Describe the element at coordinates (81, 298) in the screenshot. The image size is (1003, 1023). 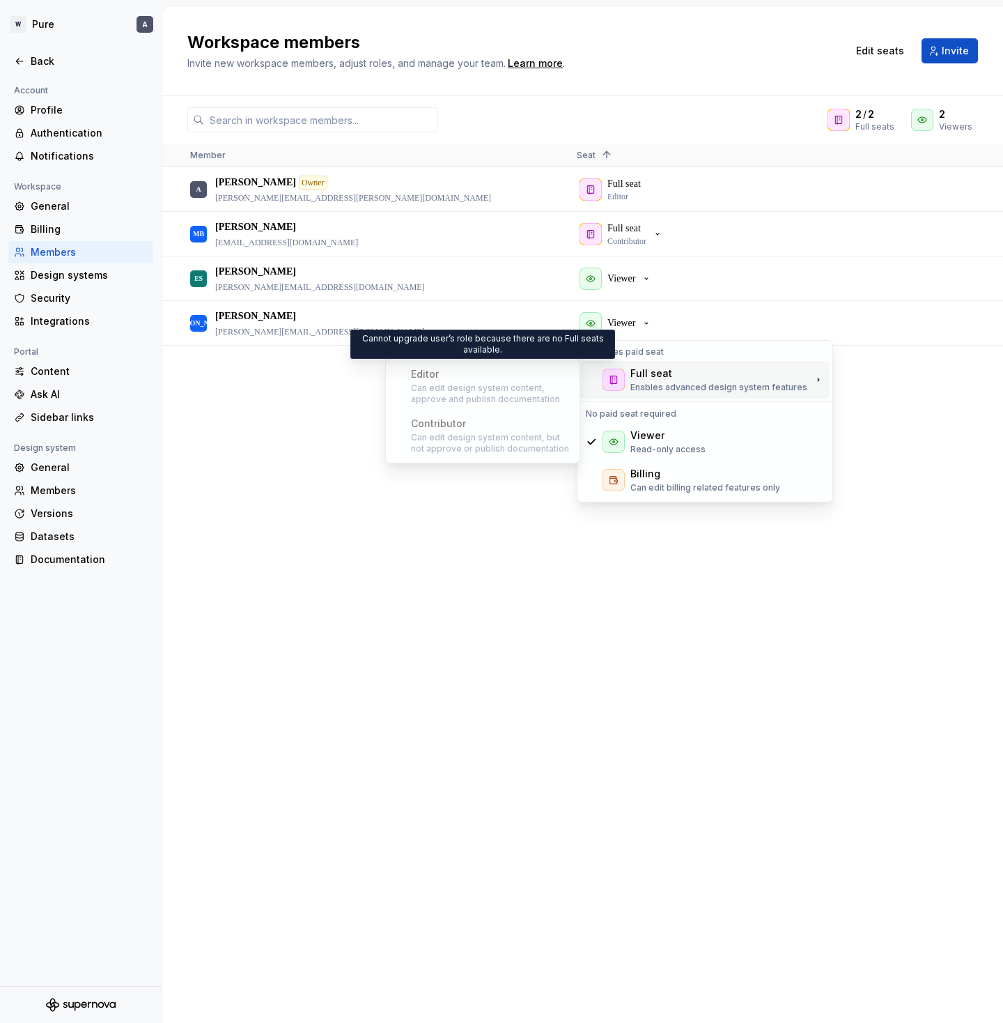
I see `a: Security` at that location.